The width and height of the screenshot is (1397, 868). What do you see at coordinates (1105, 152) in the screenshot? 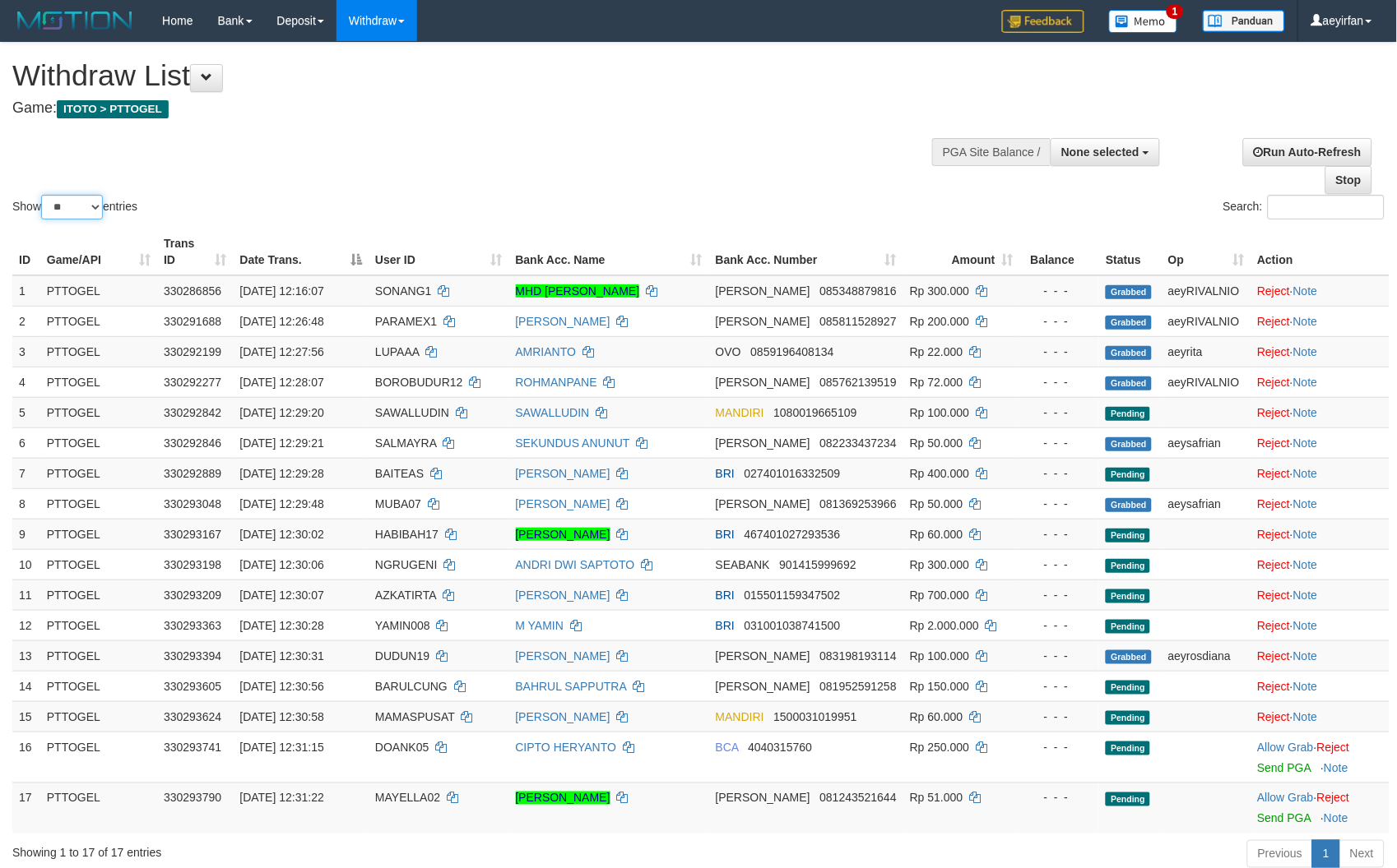
I see `button: None selected` at bounding box center [1105, 152].